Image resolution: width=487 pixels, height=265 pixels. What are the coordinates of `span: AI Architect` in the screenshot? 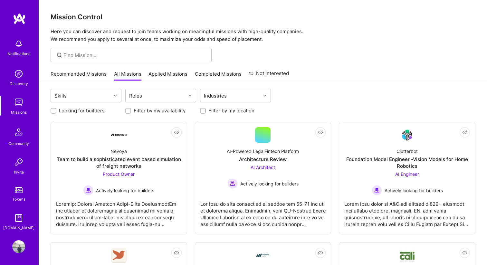 It's located at (263, 167).